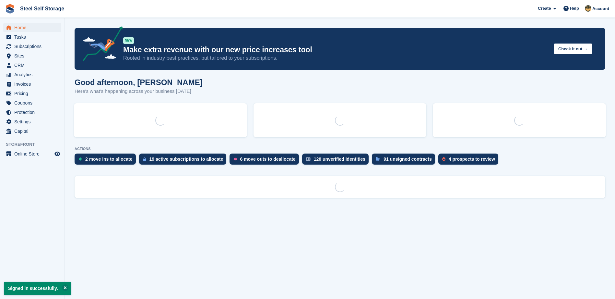 The image size is (615, 299). I want to click on span: CRM, so click(34, 65).